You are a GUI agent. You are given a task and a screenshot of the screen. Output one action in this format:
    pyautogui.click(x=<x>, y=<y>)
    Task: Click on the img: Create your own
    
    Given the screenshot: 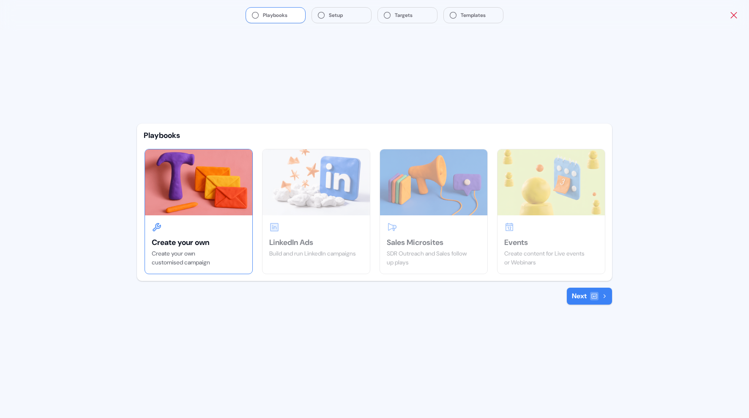 What is the action you would take?
    pyautogui.click(x=199, y=182)
    